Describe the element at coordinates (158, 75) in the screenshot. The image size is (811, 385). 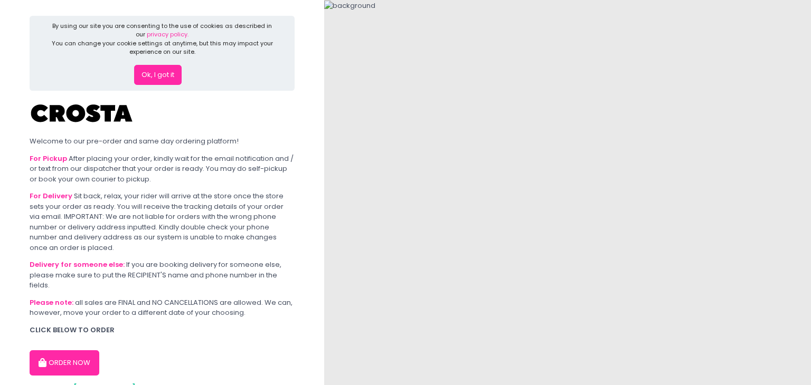
I see `button: Ok, I got it` at that location.